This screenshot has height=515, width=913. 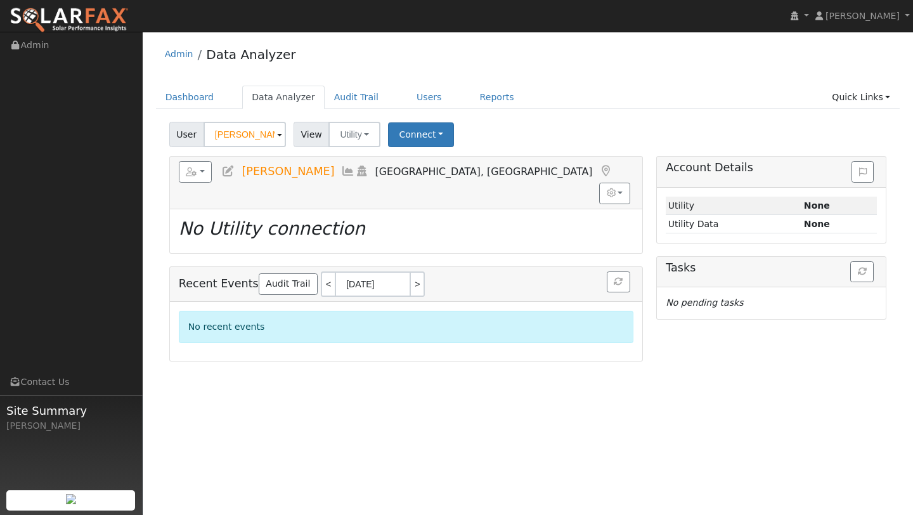 What do you see at coordinates (362, 171) in the screenshot?
I see `a: Login As (last Never)` at bounding box center [362, 171].